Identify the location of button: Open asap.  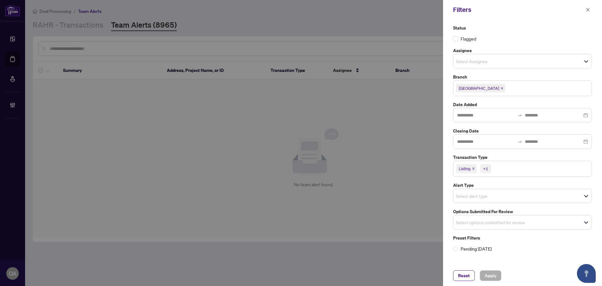
(586, 273).